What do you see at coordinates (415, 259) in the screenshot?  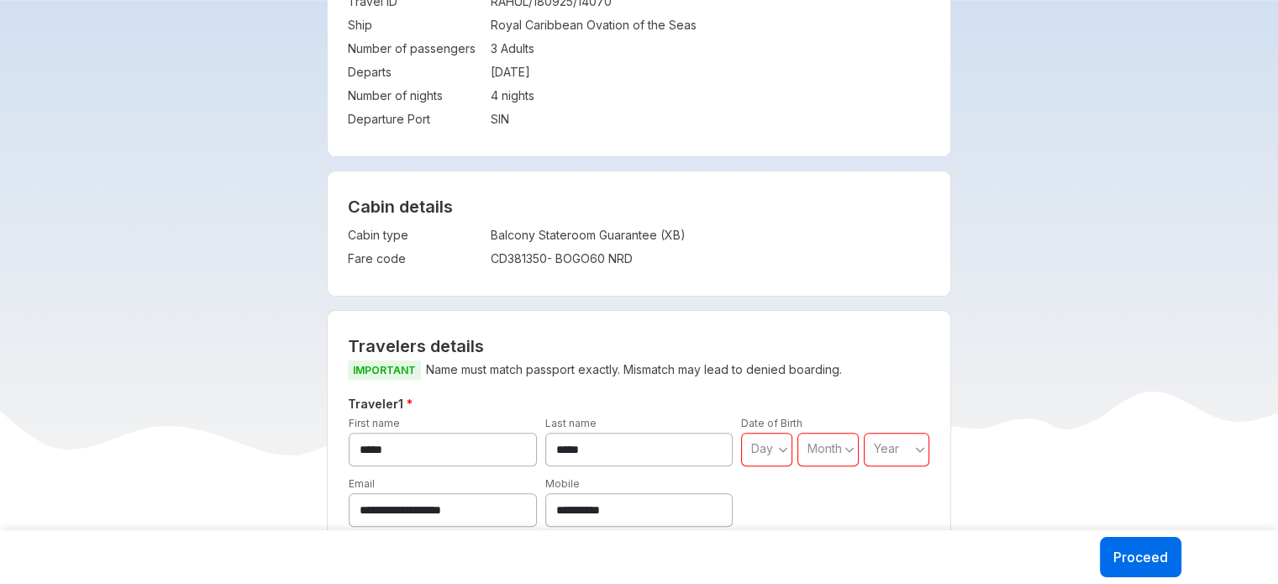 I see `td: Fare code` at bounding box center [415, 259].